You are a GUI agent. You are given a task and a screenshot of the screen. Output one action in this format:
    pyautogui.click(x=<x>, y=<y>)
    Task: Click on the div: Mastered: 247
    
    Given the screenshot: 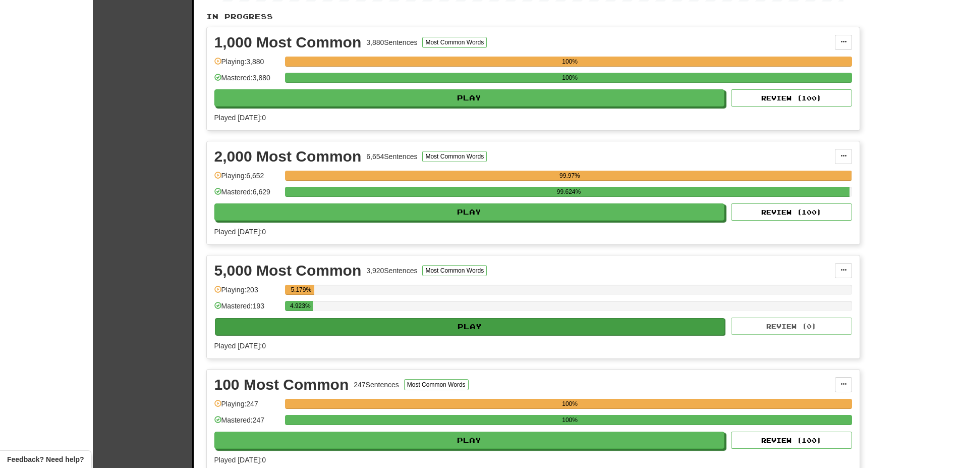 What is the action you would take?
    pyautogui.click(x=247, y=423)
    